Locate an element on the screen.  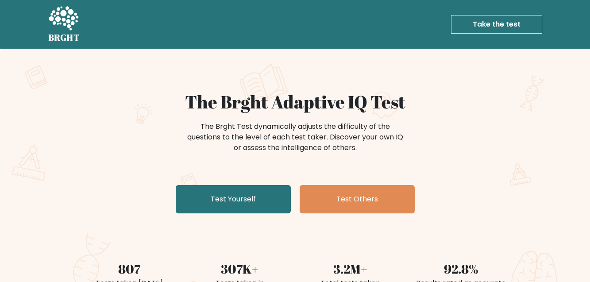
a: Take the test is located at coordinates (497, 24).